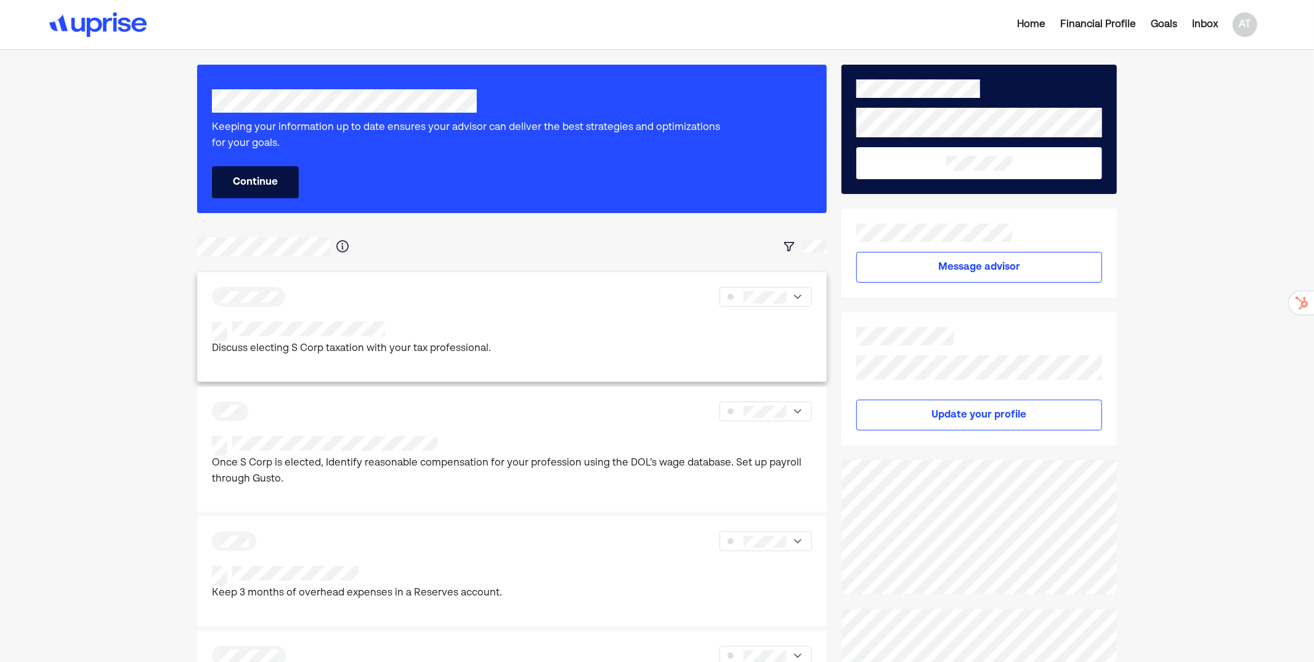 The height and width of the screenshot is (662, 1314). Describe the element at coordinates (1164, 25) in the screenshot. I see `div: Goals` at that location.